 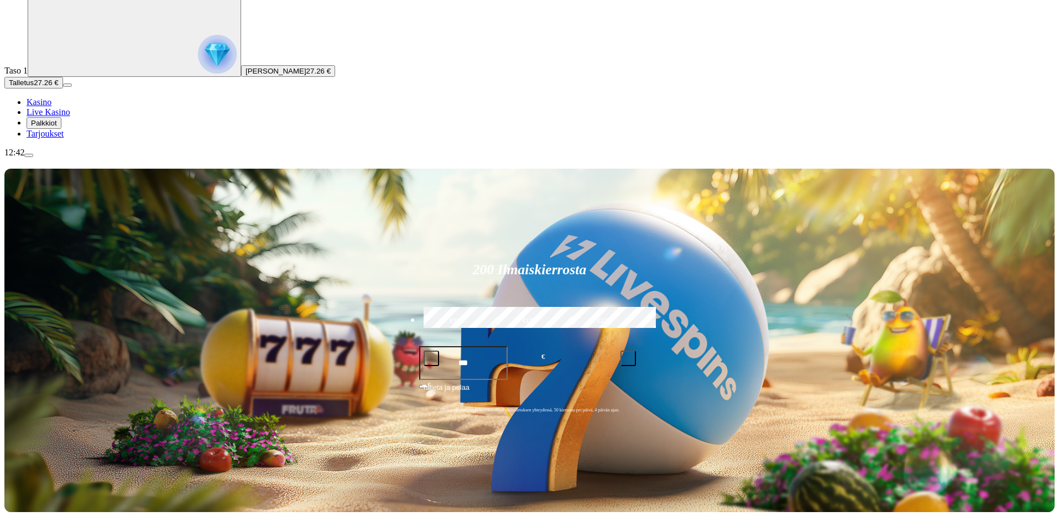 What do you see at coordinates (530, 392) in the screenshot?
I see `button: Talleta ja pelaa` at bounding box center [530, 392].